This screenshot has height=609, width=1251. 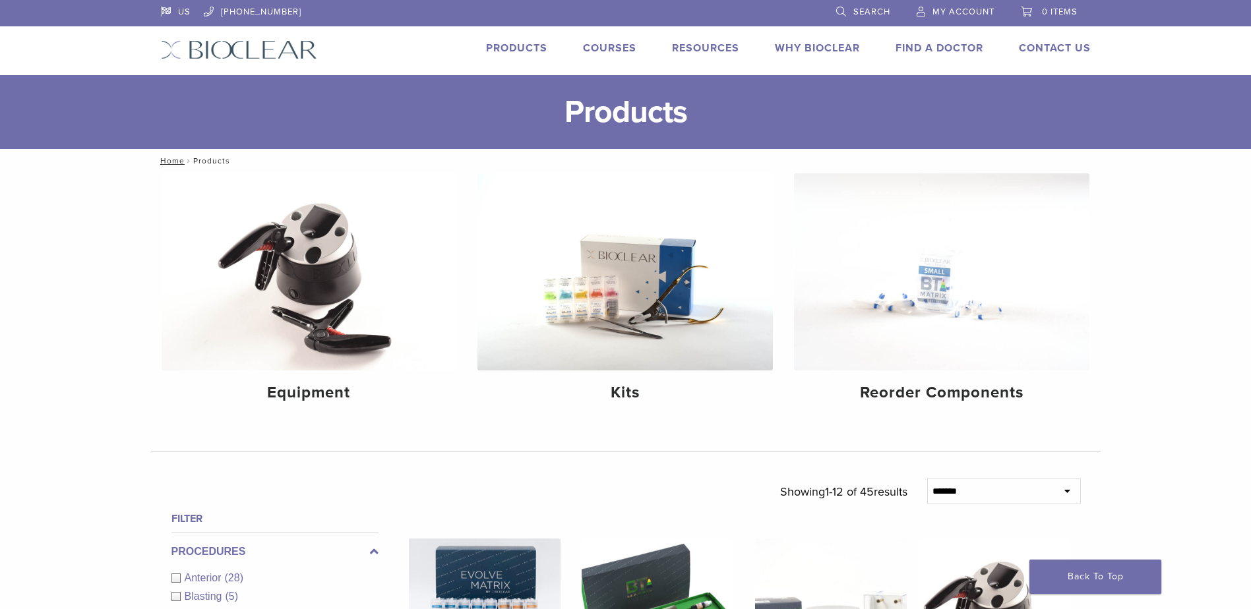 I want to click on a: Resources, so click(x=706, y=48).